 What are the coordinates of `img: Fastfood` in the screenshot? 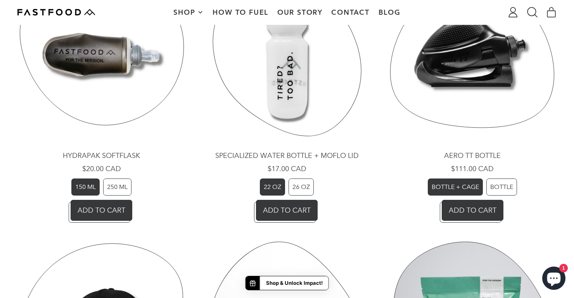 It's located at (56, 12).